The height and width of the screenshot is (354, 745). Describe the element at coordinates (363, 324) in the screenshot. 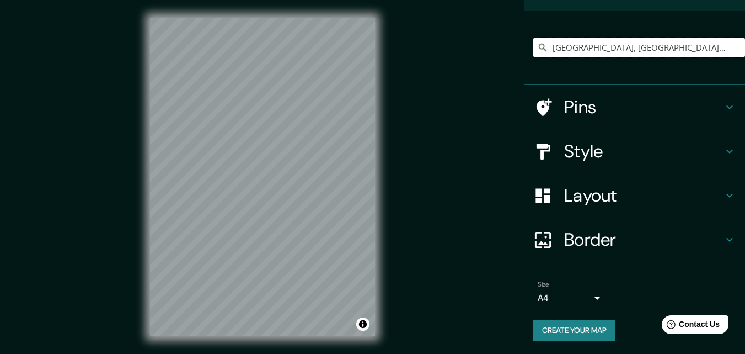

I see `button: Toggle attribution` at that location.